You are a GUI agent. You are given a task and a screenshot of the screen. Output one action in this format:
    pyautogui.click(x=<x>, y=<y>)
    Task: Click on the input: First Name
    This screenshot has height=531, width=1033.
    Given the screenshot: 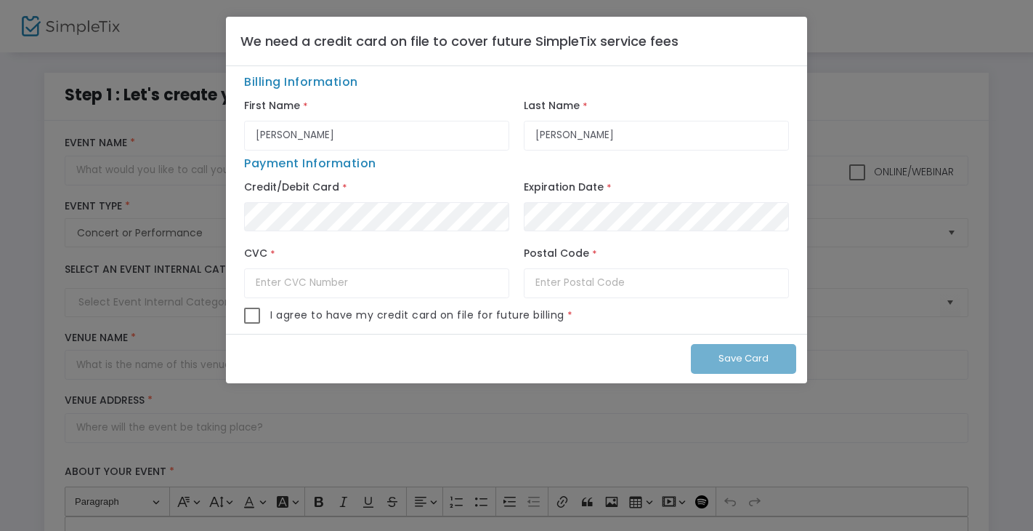 What is the action you would take?
    pyautogui.click(x=376, y=135)
    